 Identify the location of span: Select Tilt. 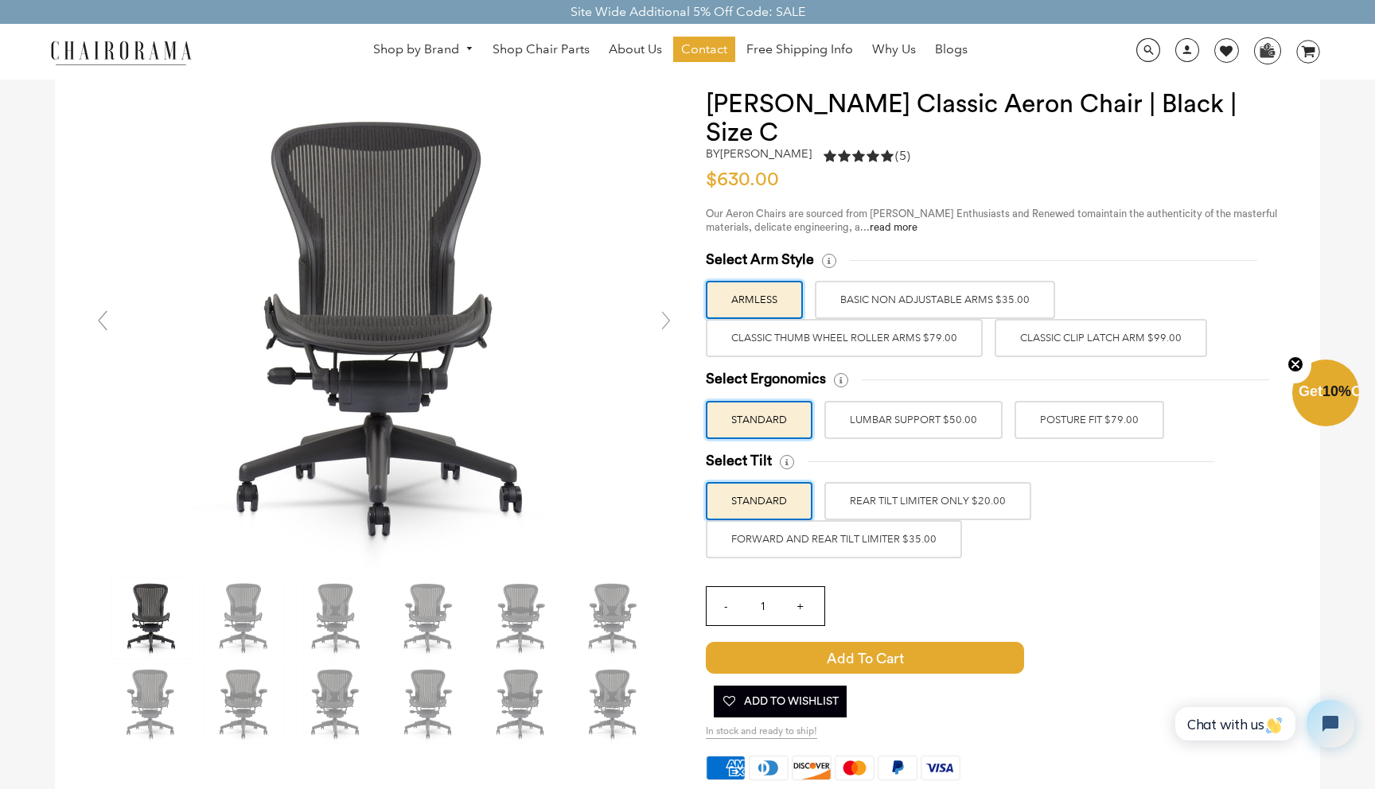
(738, 461).